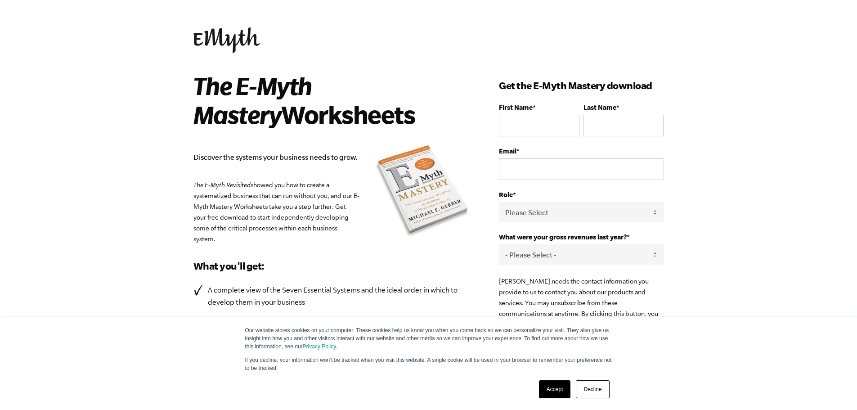 Image resolution: width=857 pixels, height=410 pixels. I want to click on p: Discover the systems your business needs to grow., so click(333, 157).